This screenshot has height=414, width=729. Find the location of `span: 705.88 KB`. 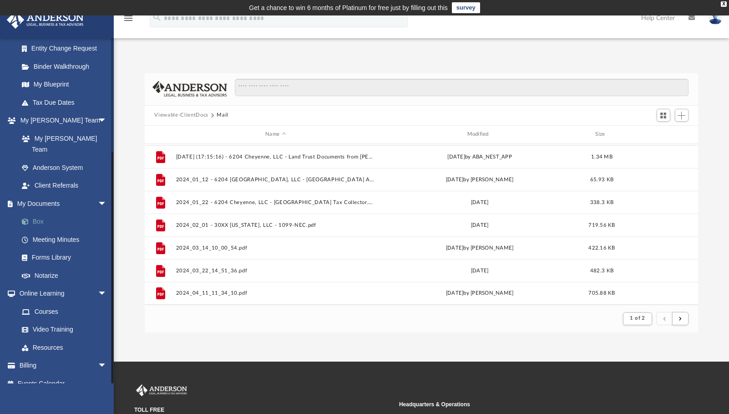

span: 705.88 KB is located at coordinates (602, 293).